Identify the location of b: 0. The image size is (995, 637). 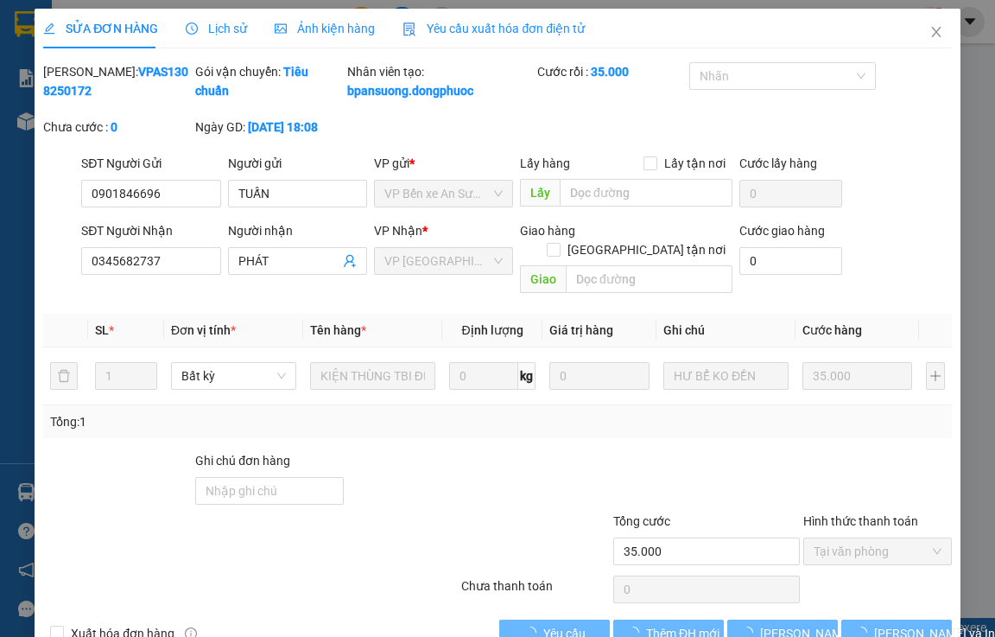
(114, 127).